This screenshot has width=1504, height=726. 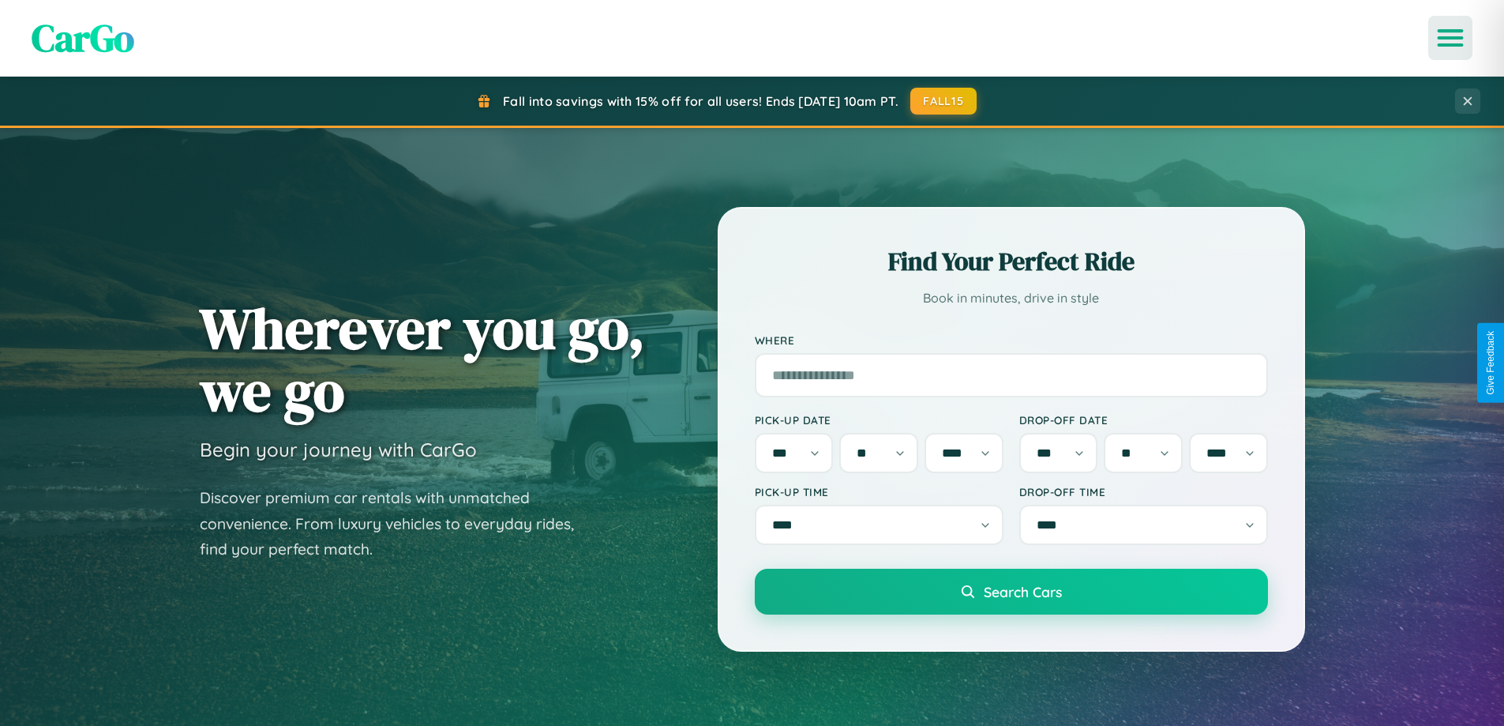 What do you see at coordinates (879, 419) in the screenshot?
I see `label: Pick-up Date` at bounding box center [879, 419].